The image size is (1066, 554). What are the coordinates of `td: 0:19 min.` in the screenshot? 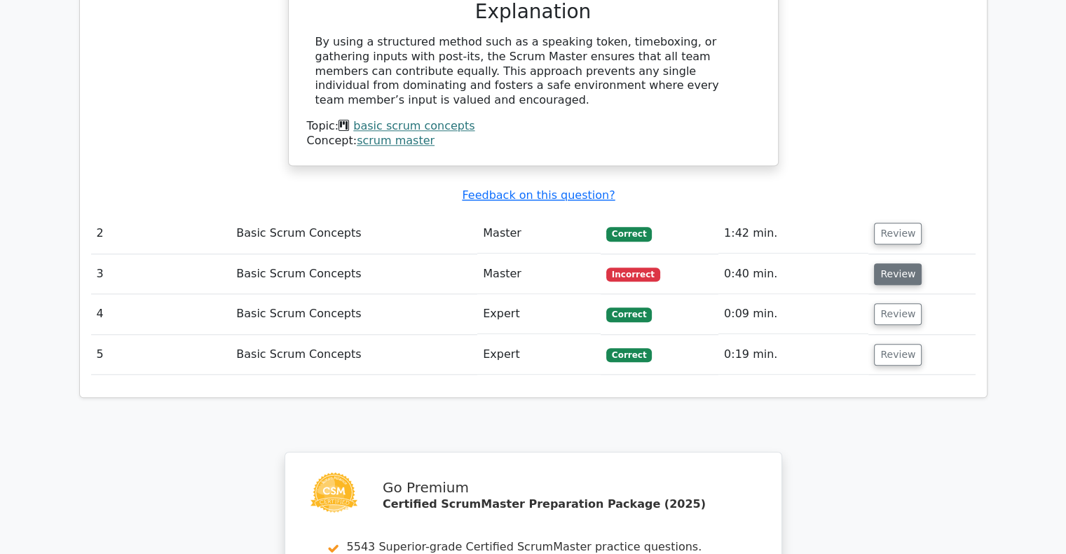 It's located at (793, 354).